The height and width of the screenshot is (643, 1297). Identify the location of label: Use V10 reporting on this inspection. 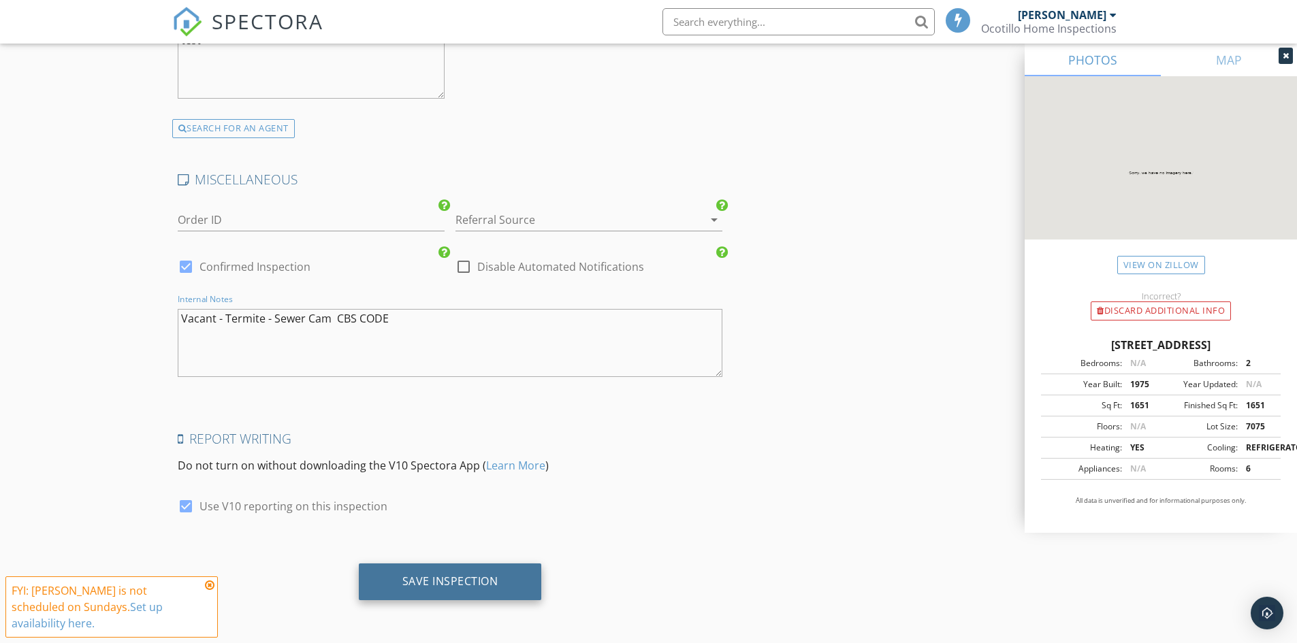
(293, 507).